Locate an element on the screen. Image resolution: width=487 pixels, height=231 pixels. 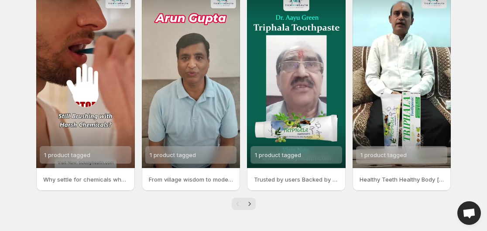
nav: Pagination is located at coordinates (244, 204).